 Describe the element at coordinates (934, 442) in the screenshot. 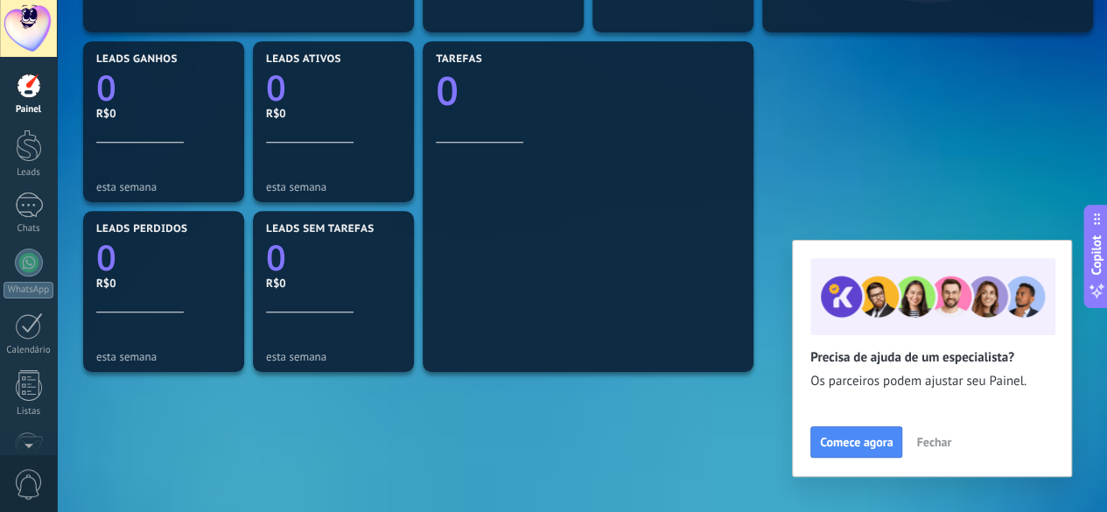

I see `button: Fechar` at that location.